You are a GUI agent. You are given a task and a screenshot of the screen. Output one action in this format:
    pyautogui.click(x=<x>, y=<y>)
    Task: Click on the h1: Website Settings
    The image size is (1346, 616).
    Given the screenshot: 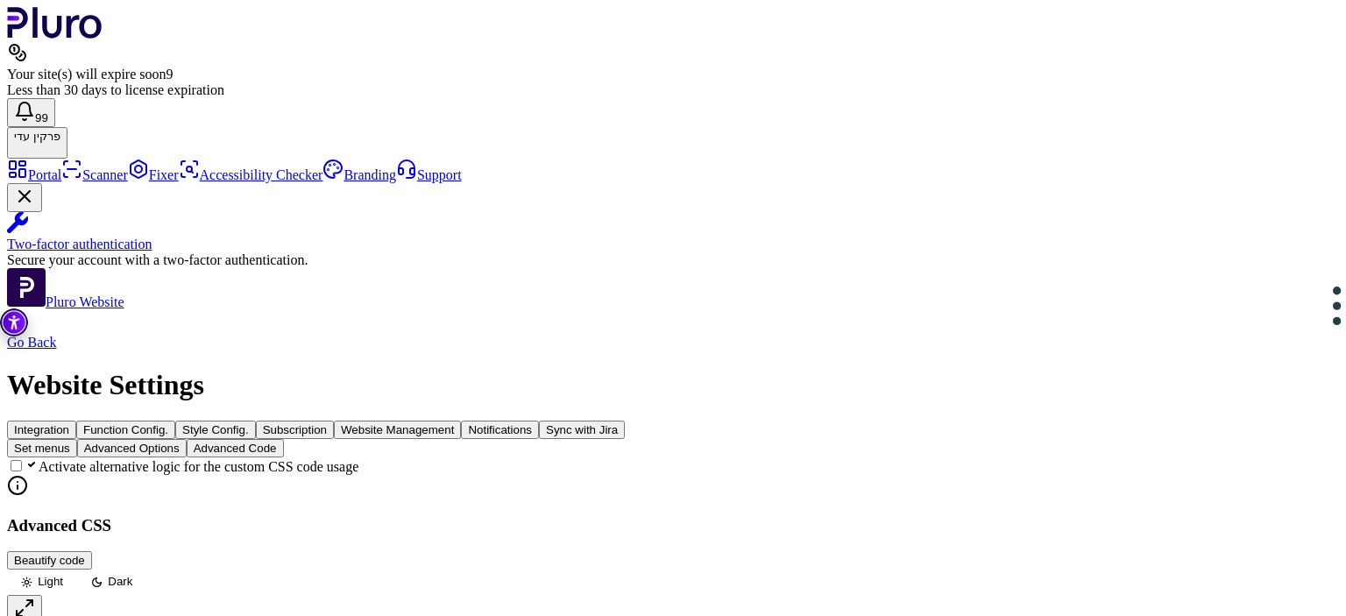 What is the action you would take?
    pyautogui.click(x=673, y=385)
    